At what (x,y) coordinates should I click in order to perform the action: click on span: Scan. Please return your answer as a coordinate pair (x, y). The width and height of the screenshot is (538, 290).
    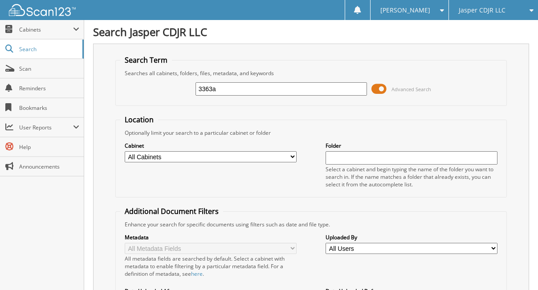
    Looking at the image, I should click on (49, 69).